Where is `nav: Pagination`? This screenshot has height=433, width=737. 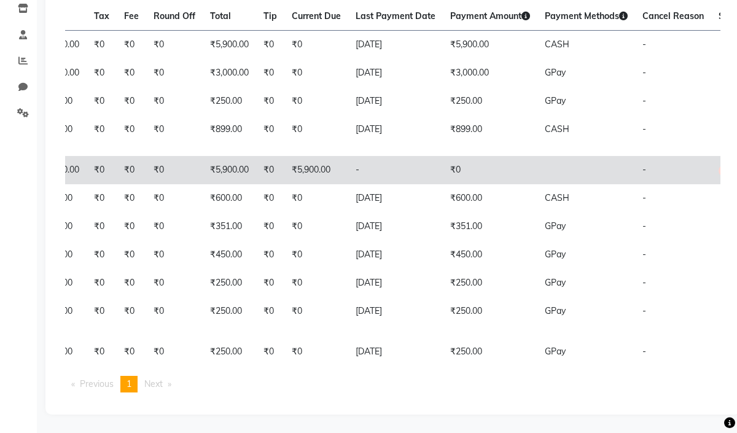 nav: Pagination is located at coordinates (392, 384).